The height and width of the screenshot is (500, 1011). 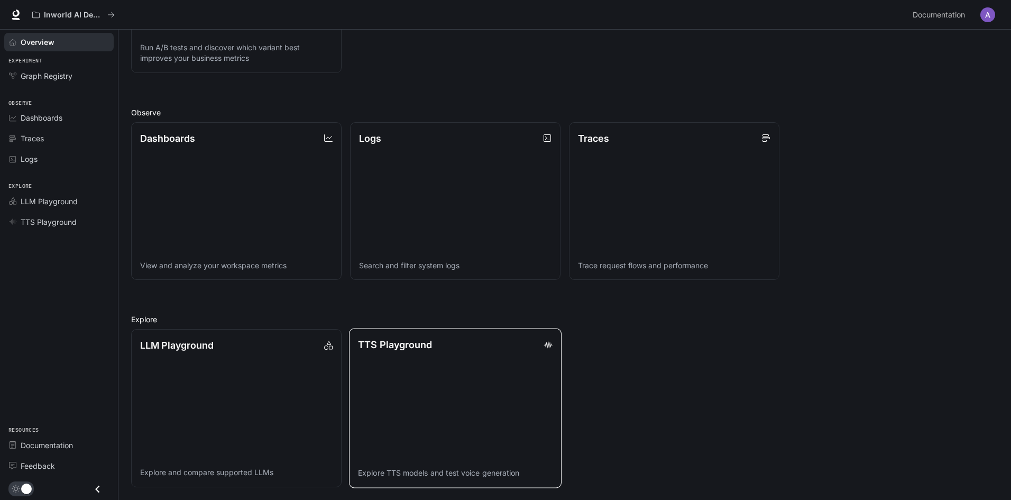 I want to click on a: Graph Registry, so click(x=59, y=76).